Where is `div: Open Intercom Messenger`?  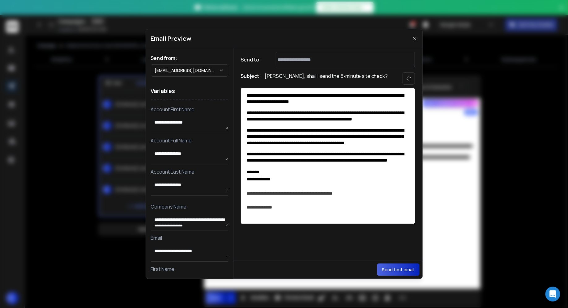
div: Open Intercom Messenger is located at coordinates (553, 294).